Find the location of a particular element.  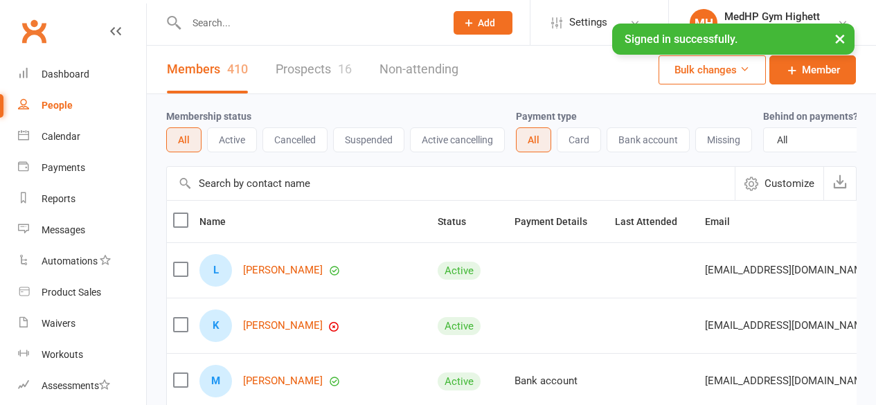

button: Cancelled is located at coordinates (295, 140).